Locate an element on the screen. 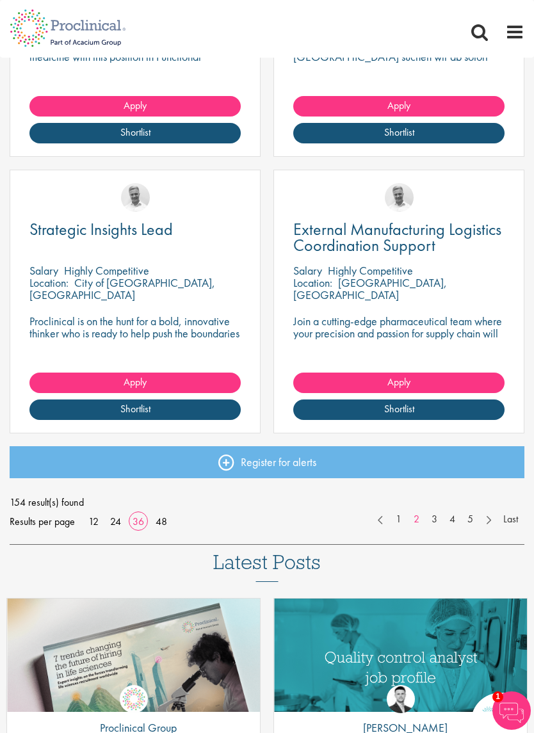 This screenshot has height=733, width=534. p: Proclinical is on the hunt for a bold, innovative thinker who is ready to help push the boundarie... is located at coordinates (135, 339).